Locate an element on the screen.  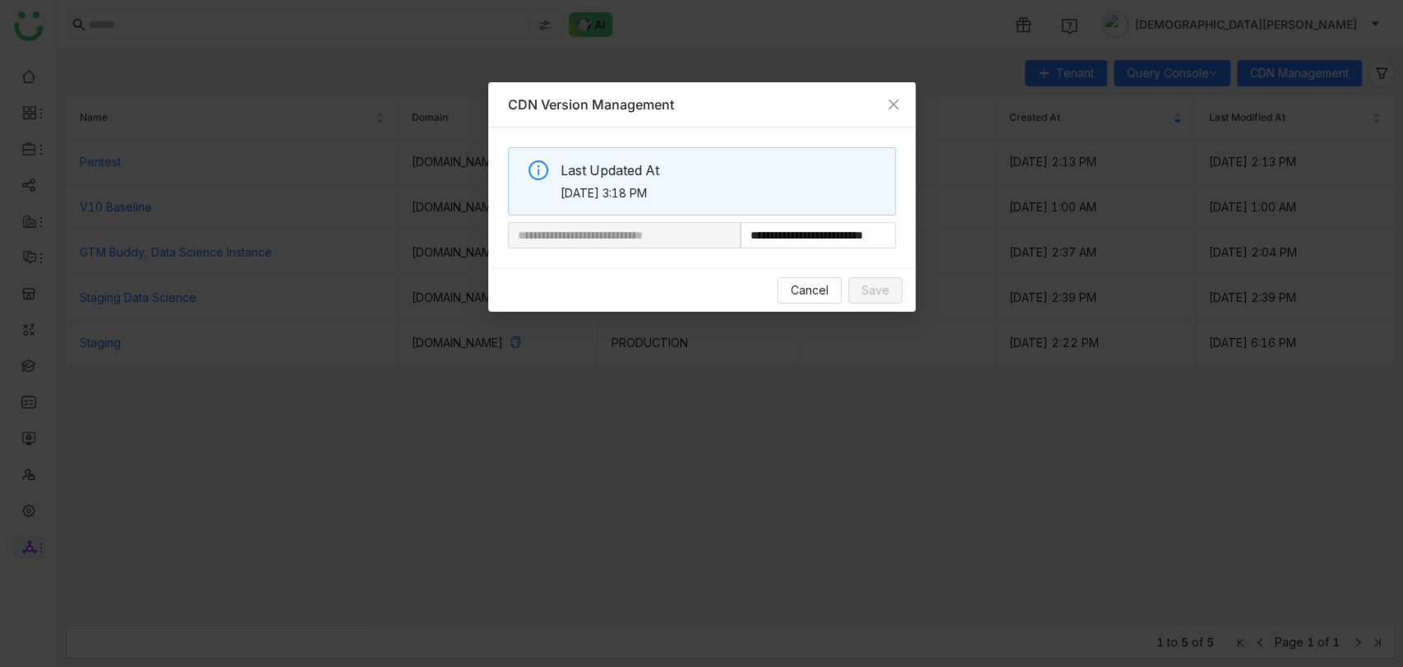
span: Cancel is located at coordinates (810, 290).